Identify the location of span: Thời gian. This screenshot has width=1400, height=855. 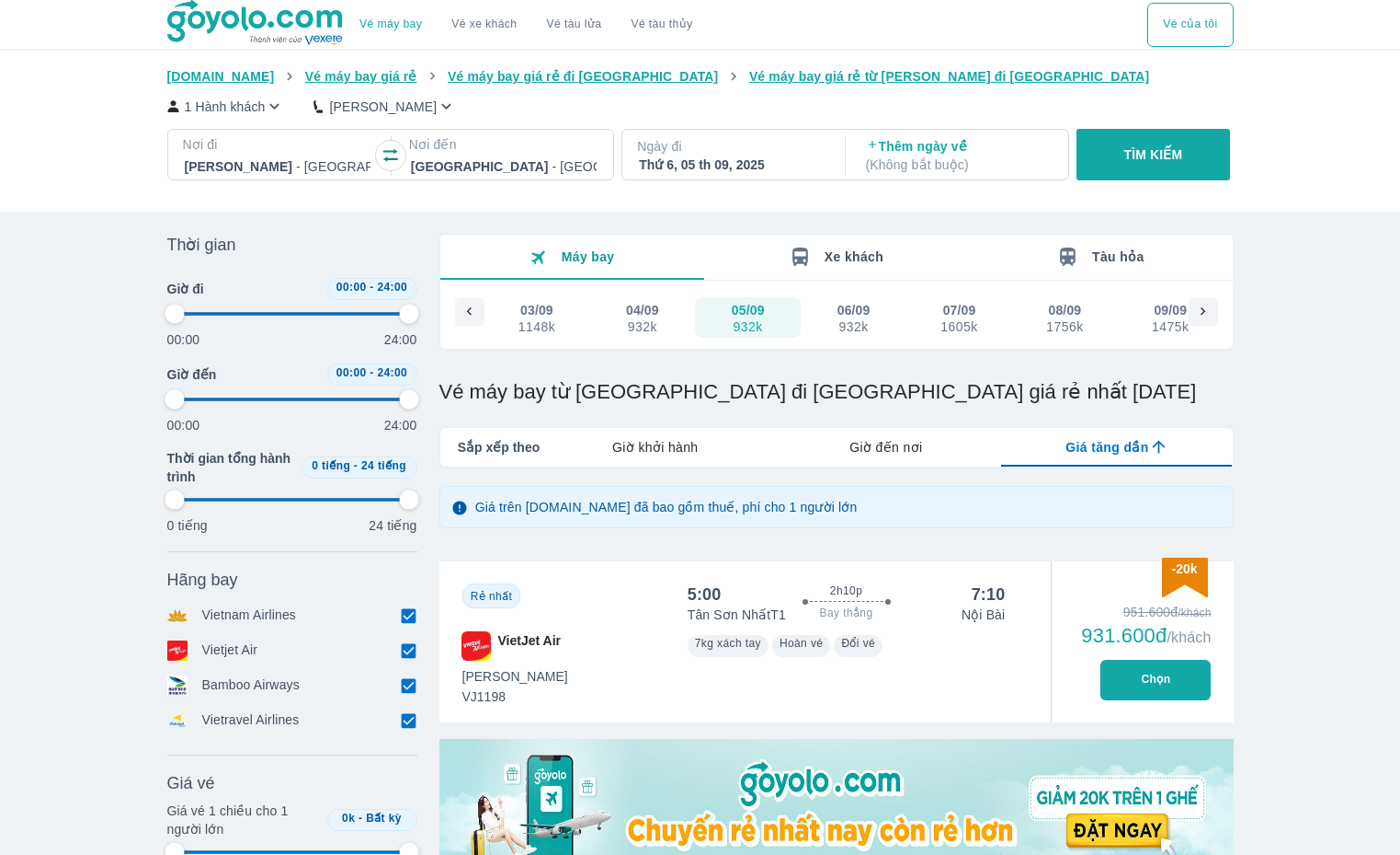
(202, 245).